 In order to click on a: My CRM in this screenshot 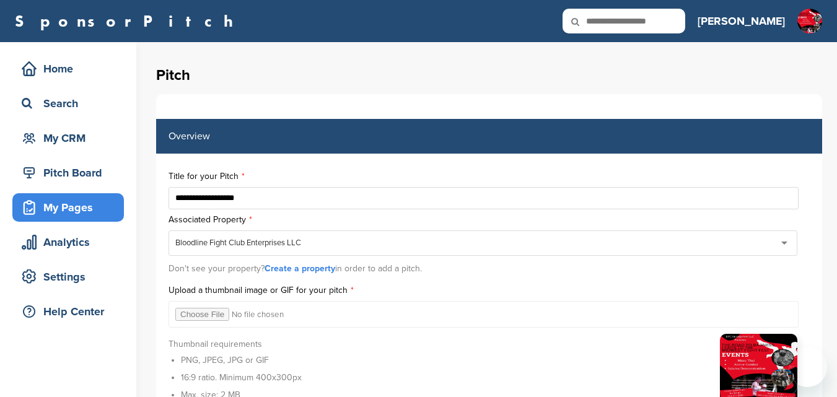, I will do `click(68, 138)`.